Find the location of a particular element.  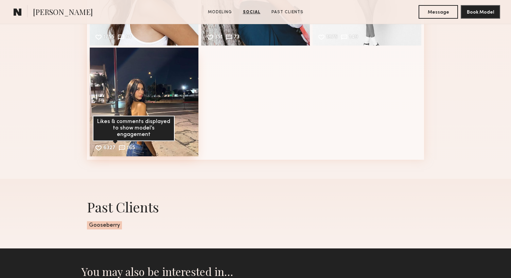

div: 351 is located at coordinates (219, 38).